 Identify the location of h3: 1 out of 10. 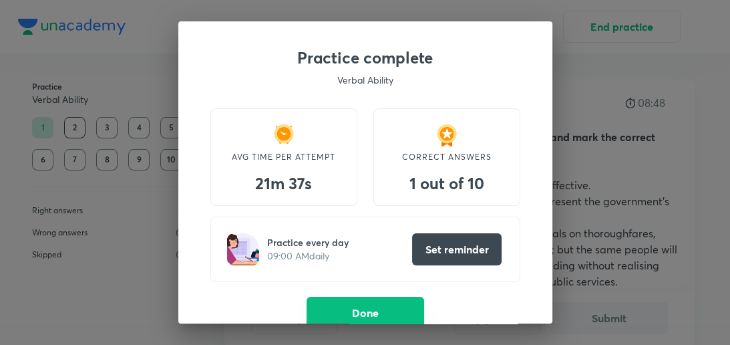
(447, 183).